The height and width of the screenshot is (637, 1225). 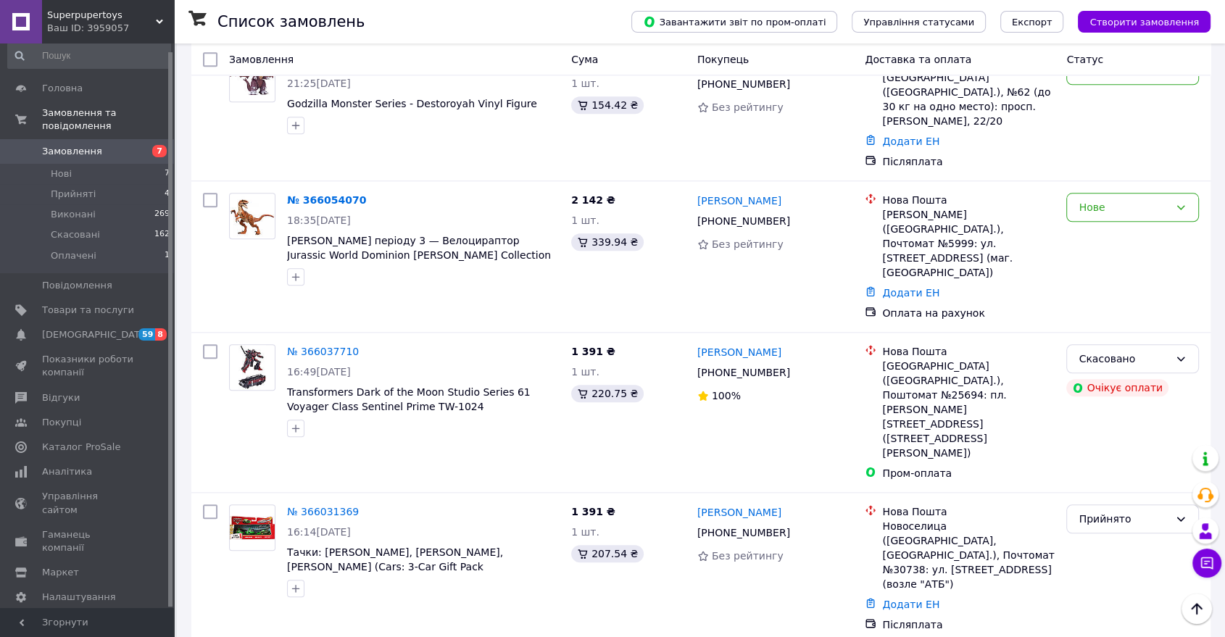 What do you see at coordinates (734, 22) in the screenshot?
I see `button: Завантажити звіт по пром-оплаті` at bounding box center [734, 22].